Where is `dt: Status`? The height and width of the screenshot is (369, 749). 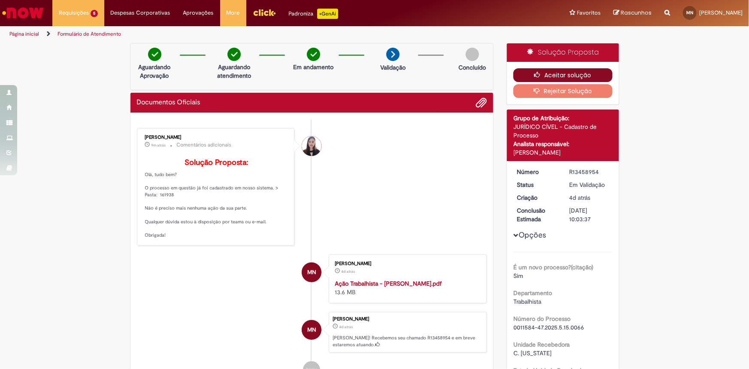
dt: Status is located at coordinates (537, 185).